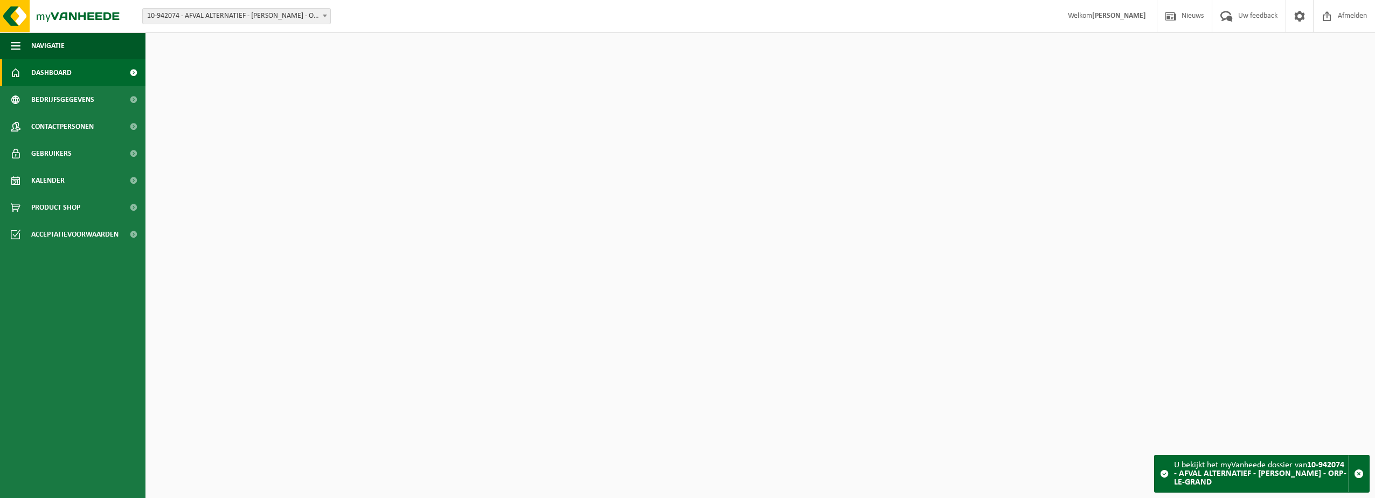 This screenshot has width=1375, height=498. I want to click on span: Kalender, so click(48, 180).